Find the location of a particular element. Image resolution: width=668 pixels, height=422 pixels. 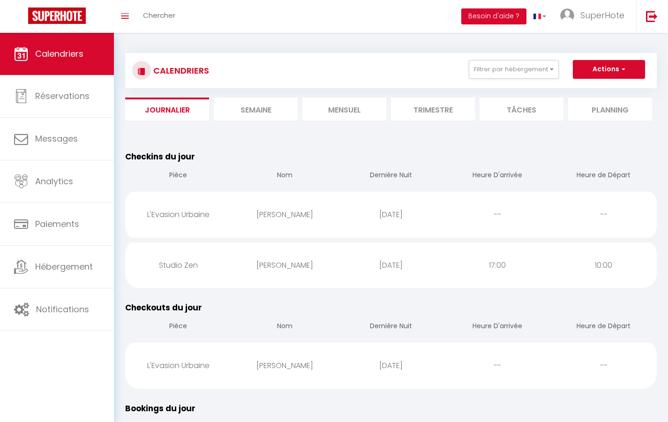

span: Hébergement is located at coordinates (64, 266).